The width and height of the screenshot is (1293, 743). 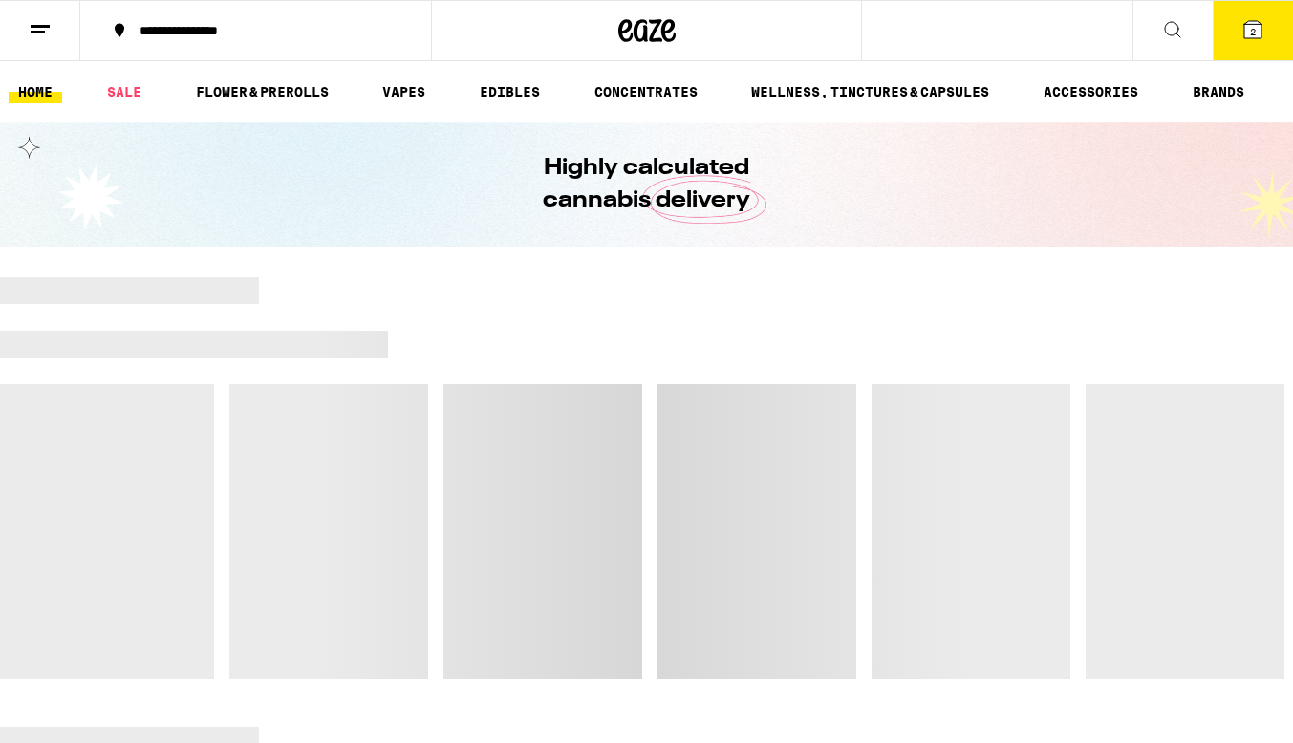 I want to click on h1: Highly calculated cannabis delivery, so click(x=647, y=184).